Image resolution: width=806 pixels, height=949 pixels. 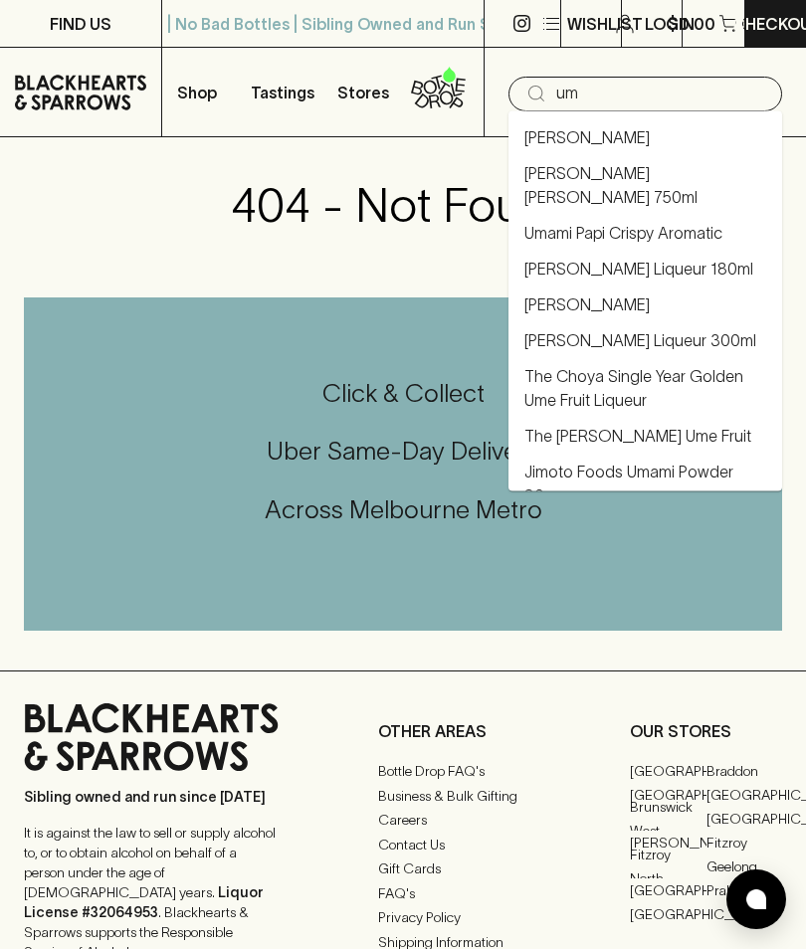 What do you see at coordinates (363, 92) in the screenshot?
I see `a: Stores` at bounding box center [363, 92].